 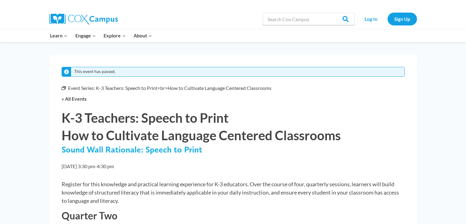 I want to click on span: 4:30 pm, so click(x=105, y=166).